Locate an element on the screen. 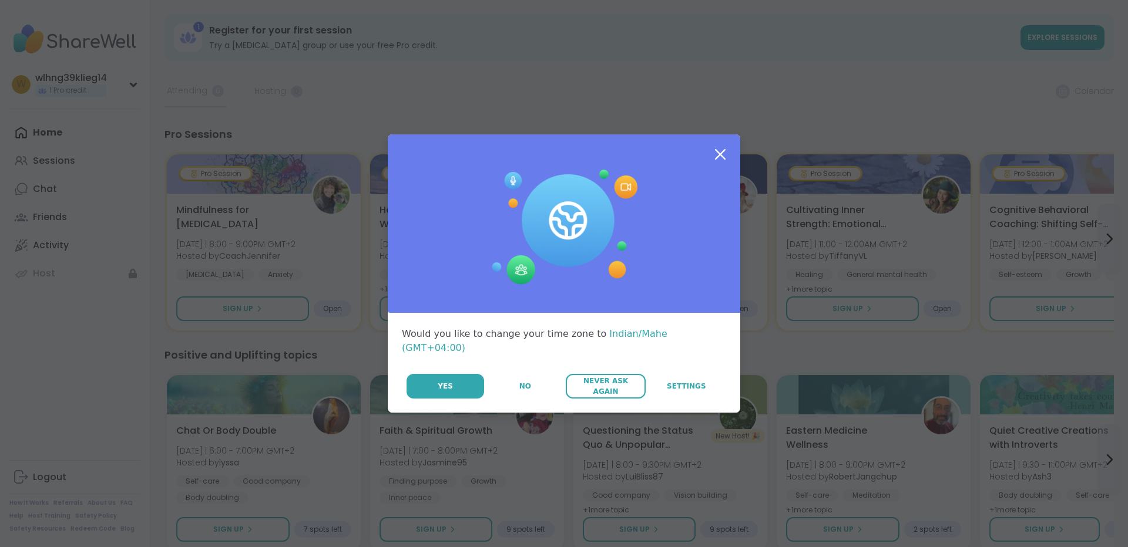 The height and width of the screenshot is (547, 1128). span: Yes is located at coordinates (445, 386).